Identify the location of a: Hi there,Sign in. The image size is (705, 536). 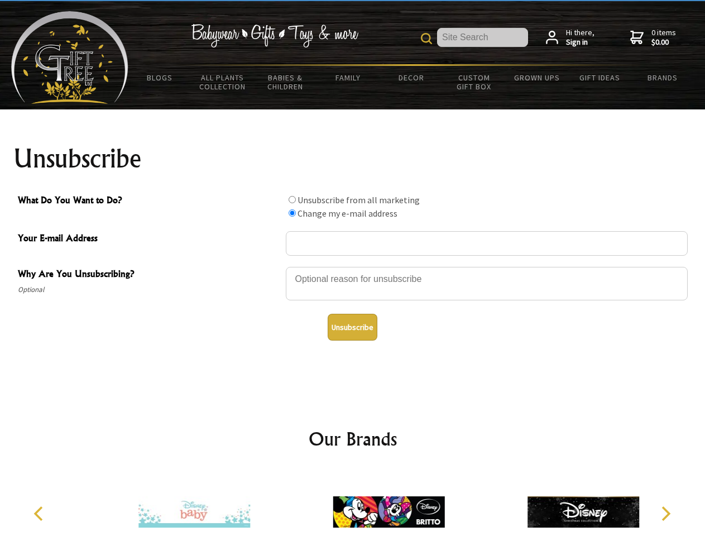
(570, 37).